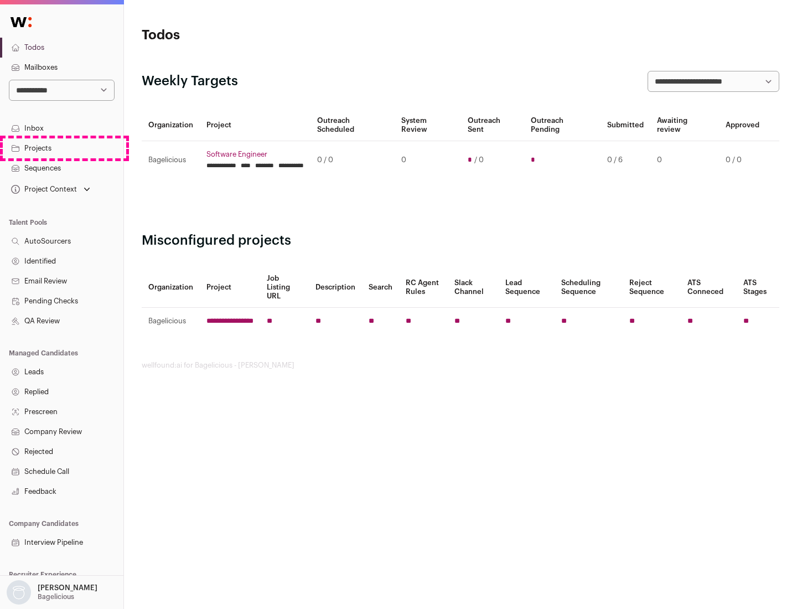 Image resolution: width=797 pixels, height=609 pixels. What do you see at coordinates (758, 287) in the screenshot?
I see `th: ATS Stages` at bounding box center [758, 287].